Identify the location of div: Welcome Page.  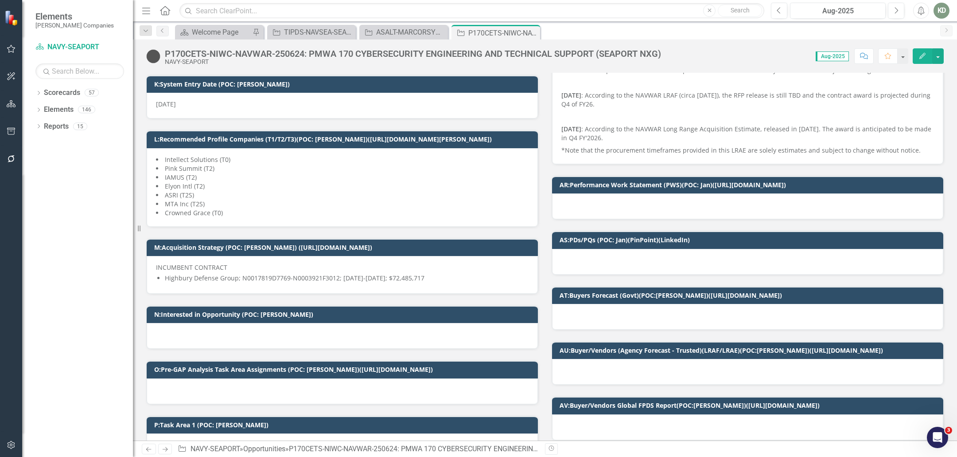
(221, 32).